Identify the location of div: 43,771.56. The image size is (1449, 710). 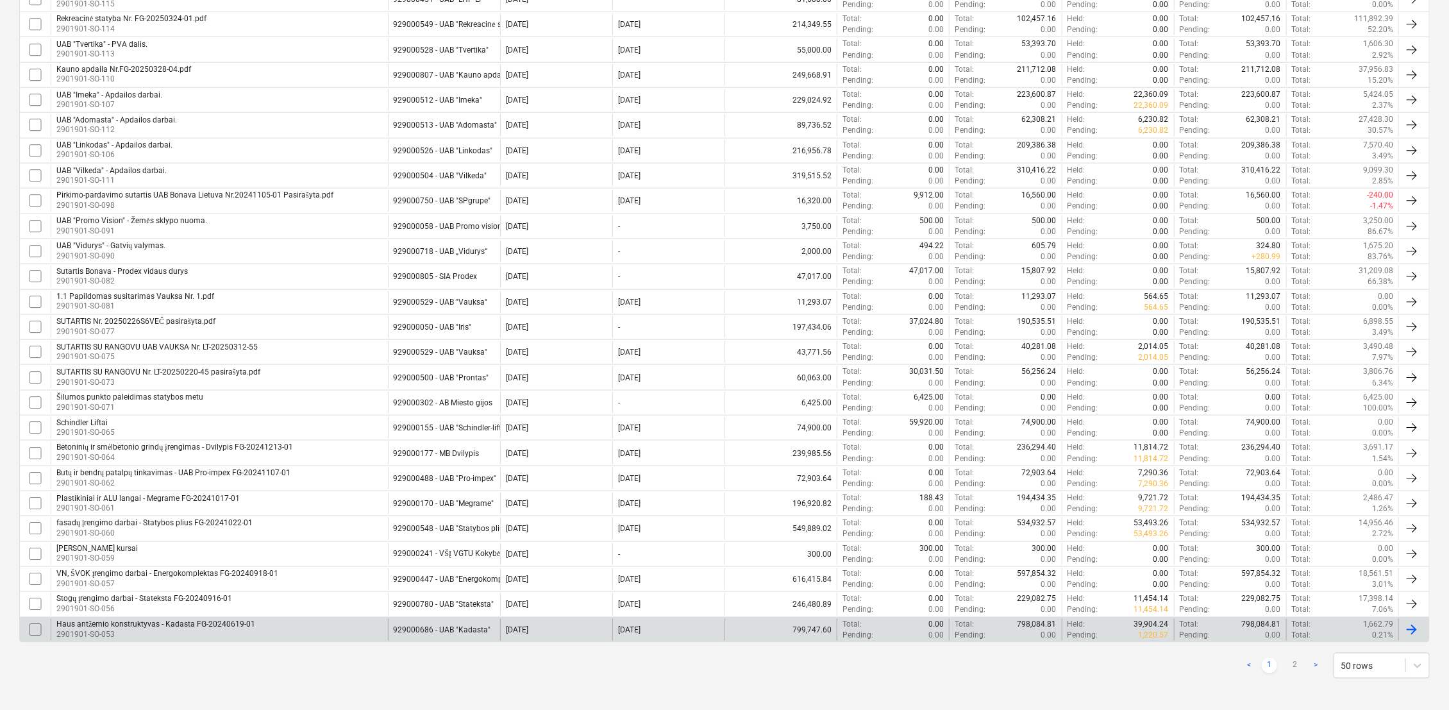
(781, 352).